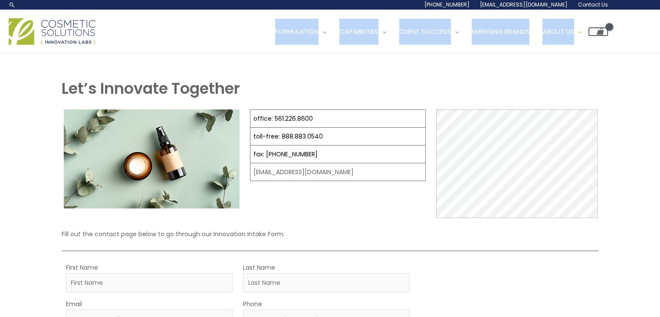 The image size is (660, 317). What do you see at coordinates (326, 282) in the screenshot?
I see `input: Last Name` at bounding box center [326, 282].